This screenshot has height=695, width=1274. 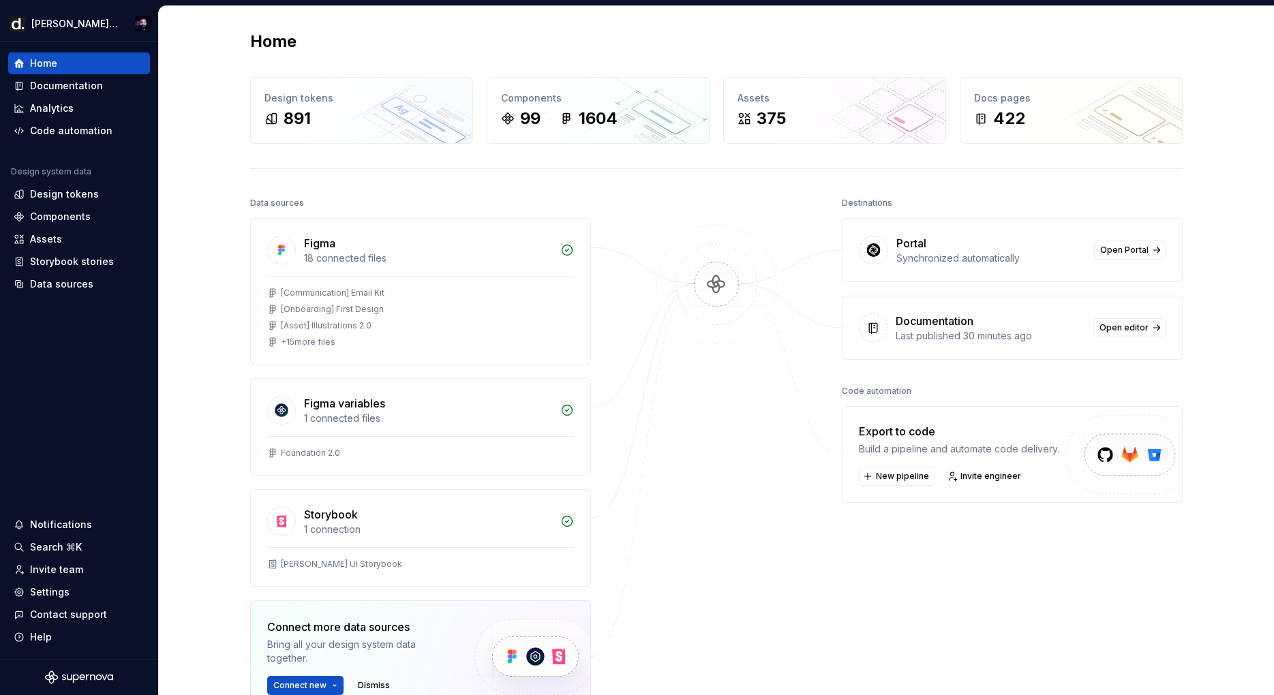 I want to click on div: 891, so click(x=297, y=119).